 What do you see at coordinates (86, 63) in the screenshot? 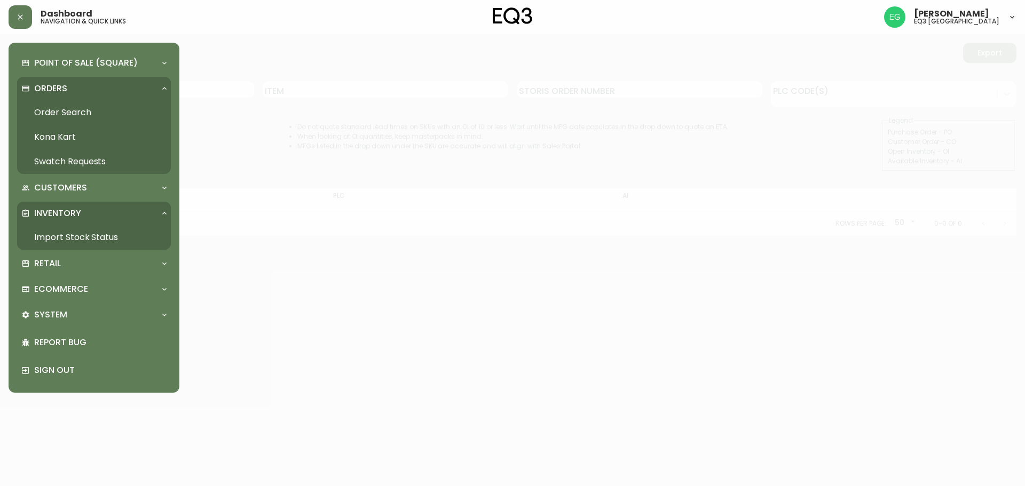
I see `p: Point of Sale (Square)` at bounding box center [86, 63].